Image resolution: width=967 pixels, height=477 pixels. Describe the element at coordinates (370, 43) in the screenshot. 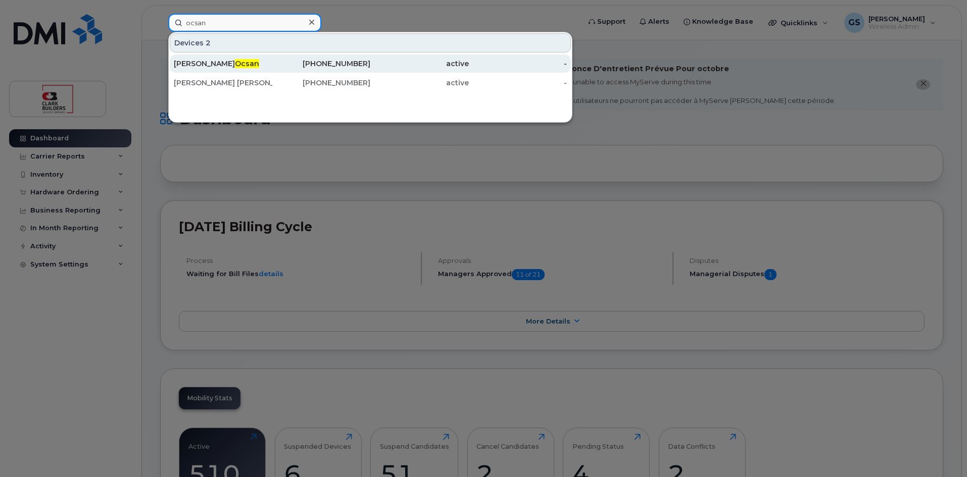

I see `div: Devices` at that location.